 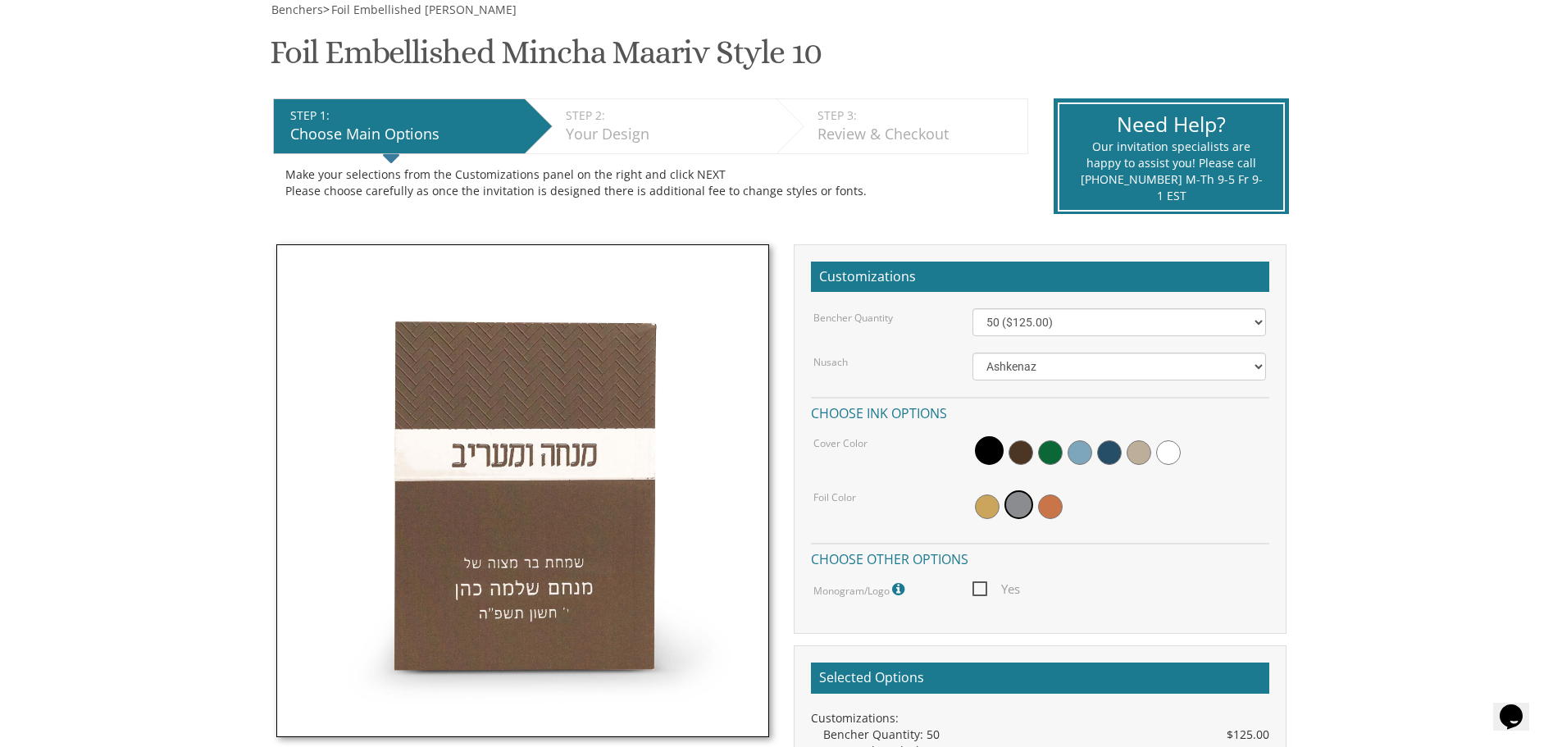 What do you see at coordinates (666, 134) in the screenshot?
I see `div: Your Design` at bounding box center [666, 134].